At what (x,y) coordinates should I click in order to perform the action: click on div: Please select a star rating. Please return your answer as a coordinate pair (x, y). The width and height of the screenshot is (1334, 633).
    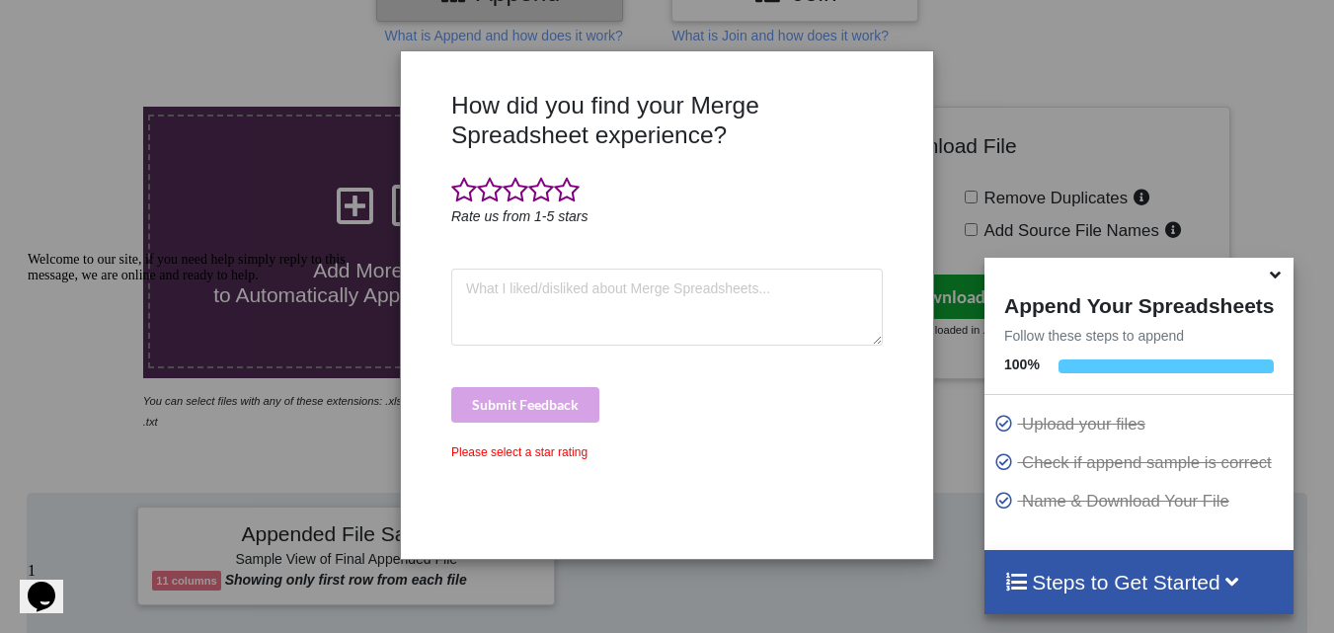
    Looking at the image, I should click on (666, 452).